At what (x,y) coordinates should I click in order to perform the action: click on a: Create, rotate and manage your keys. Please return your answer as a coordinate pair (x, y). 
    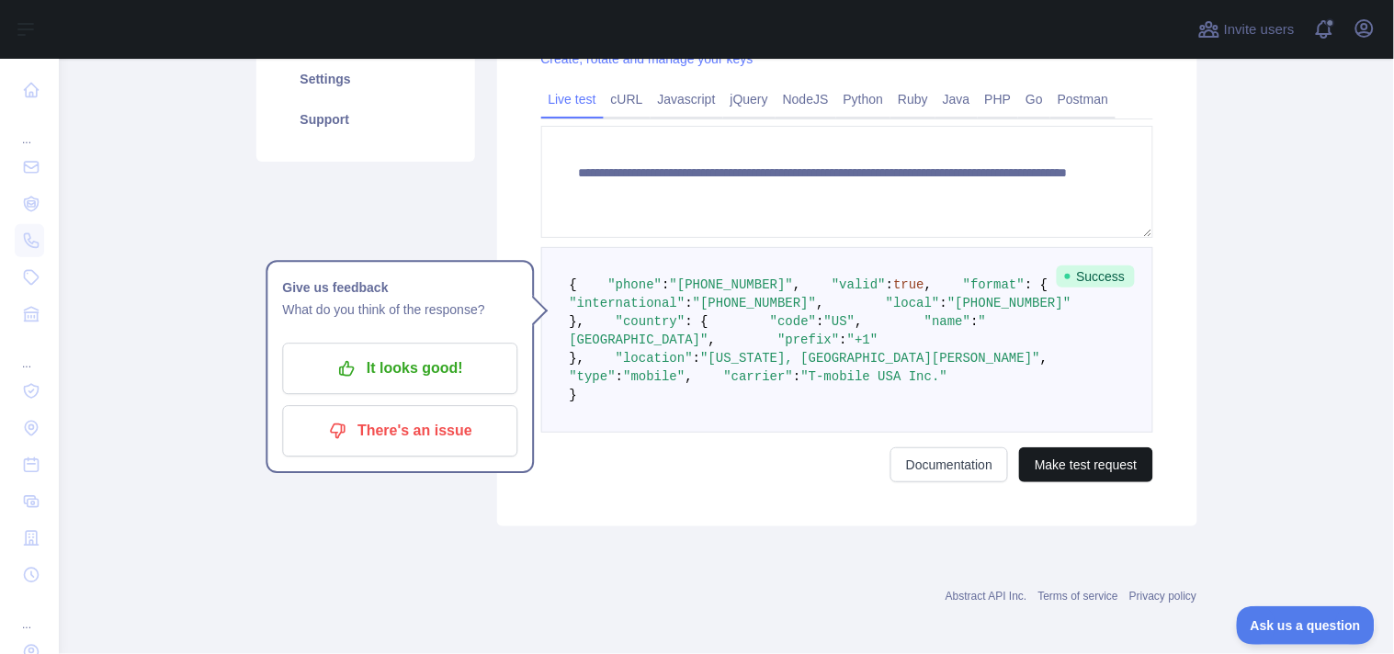
    Looking at the image, I should click on (647, 59).